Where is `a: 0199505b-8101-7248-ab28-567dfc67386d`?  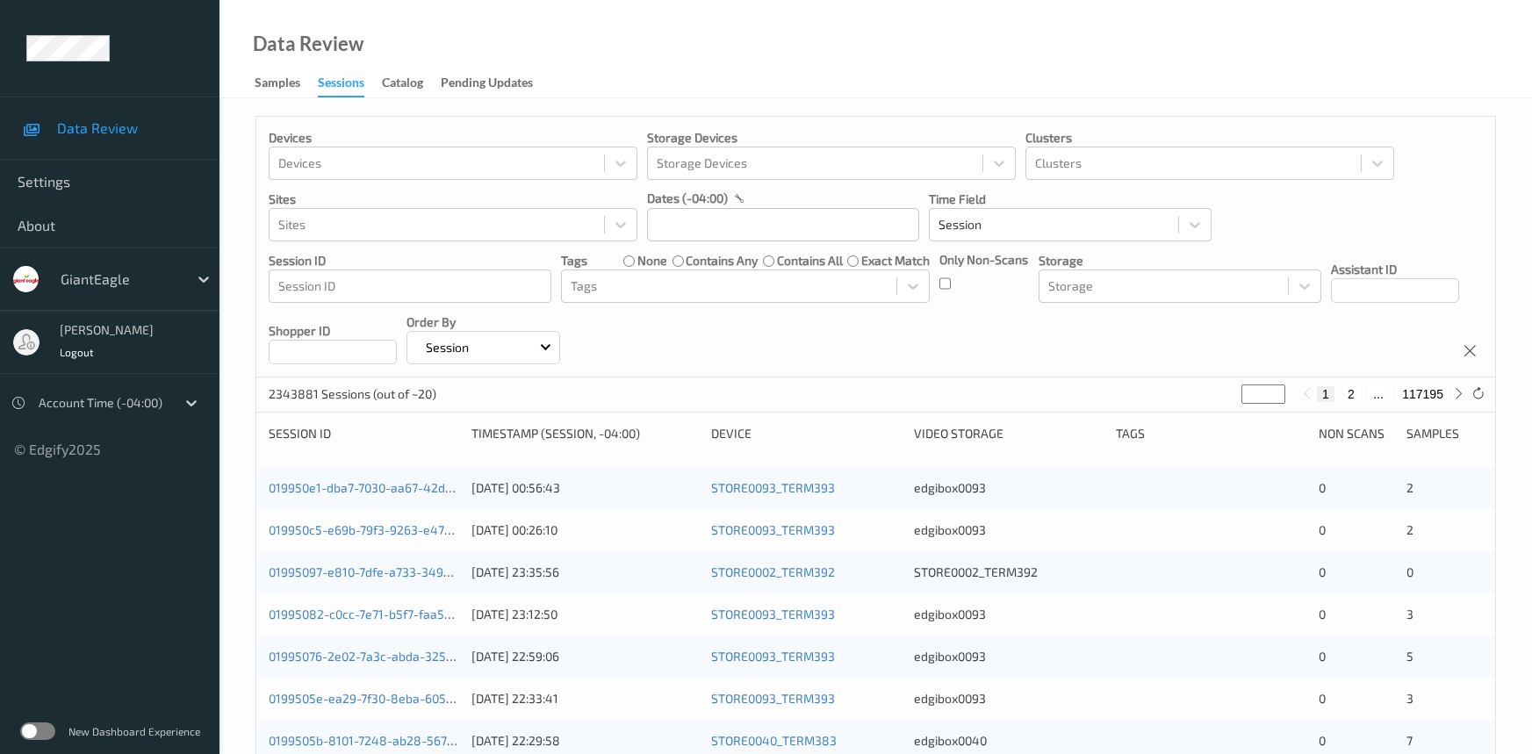
a: 0199505b-8101-7248-ab28-567dfc67386d is located at coordinates (387, 740).